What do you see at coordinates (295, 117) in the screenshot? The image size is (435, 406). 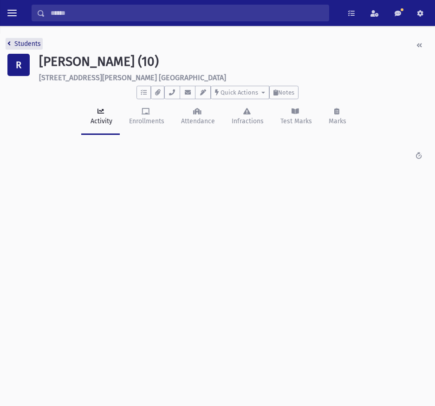 I see `a: Test Marks` at bounding box center [295, 117].